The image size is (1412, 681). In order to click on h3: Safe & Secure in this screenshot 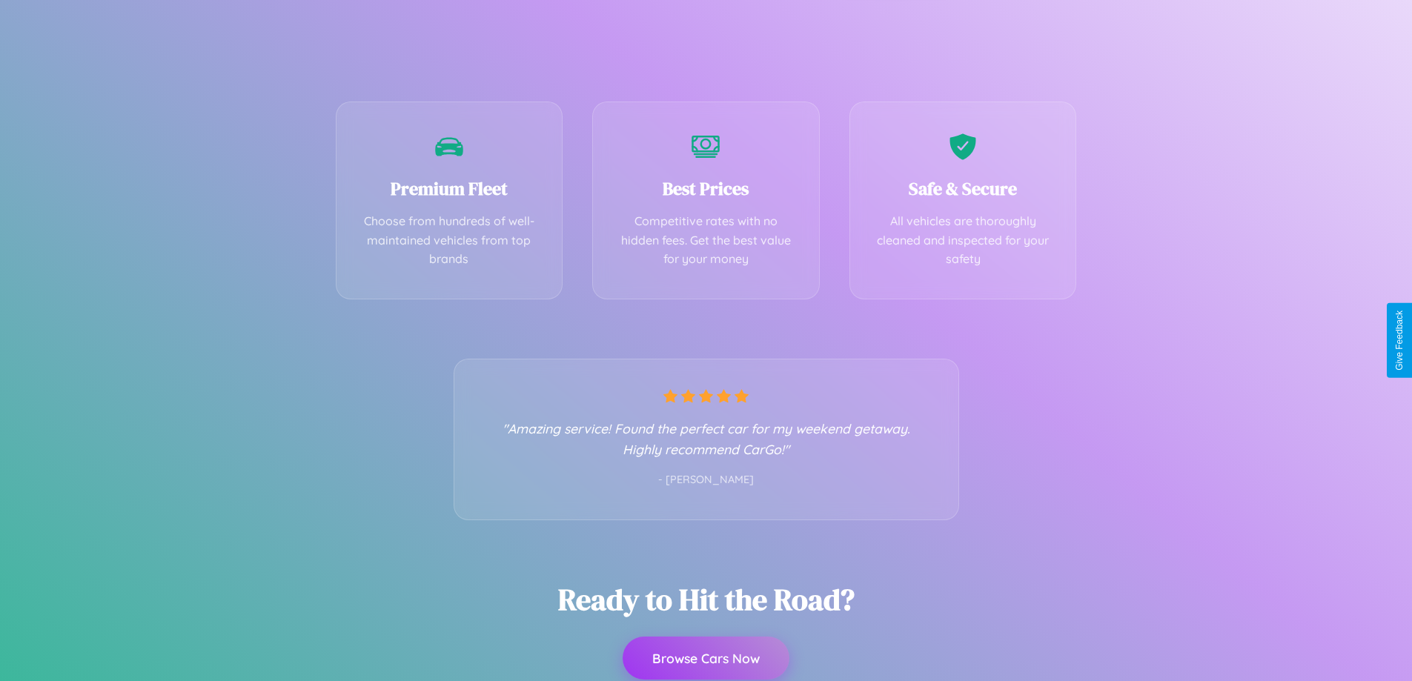, I will do `click(963, 188)`.